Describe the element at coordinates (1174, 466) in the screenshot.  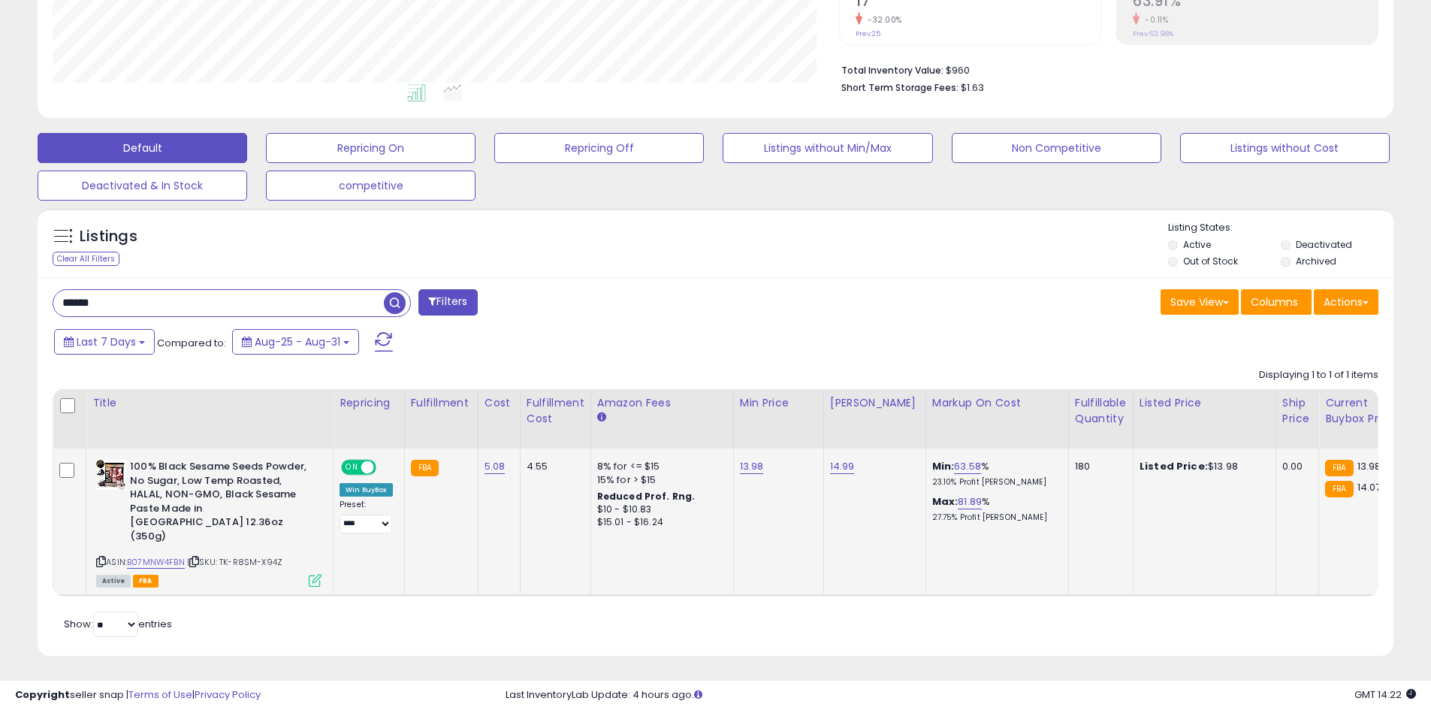
I see `b: Listed Price:` at that location.